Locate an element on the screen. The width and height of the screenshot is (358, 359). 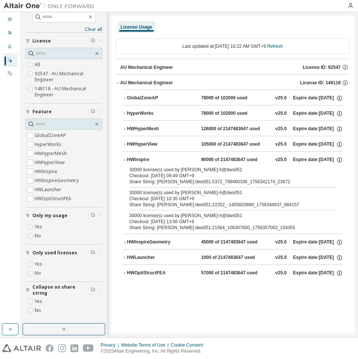
div: HWHyperView is located at coordinates (161, 145).